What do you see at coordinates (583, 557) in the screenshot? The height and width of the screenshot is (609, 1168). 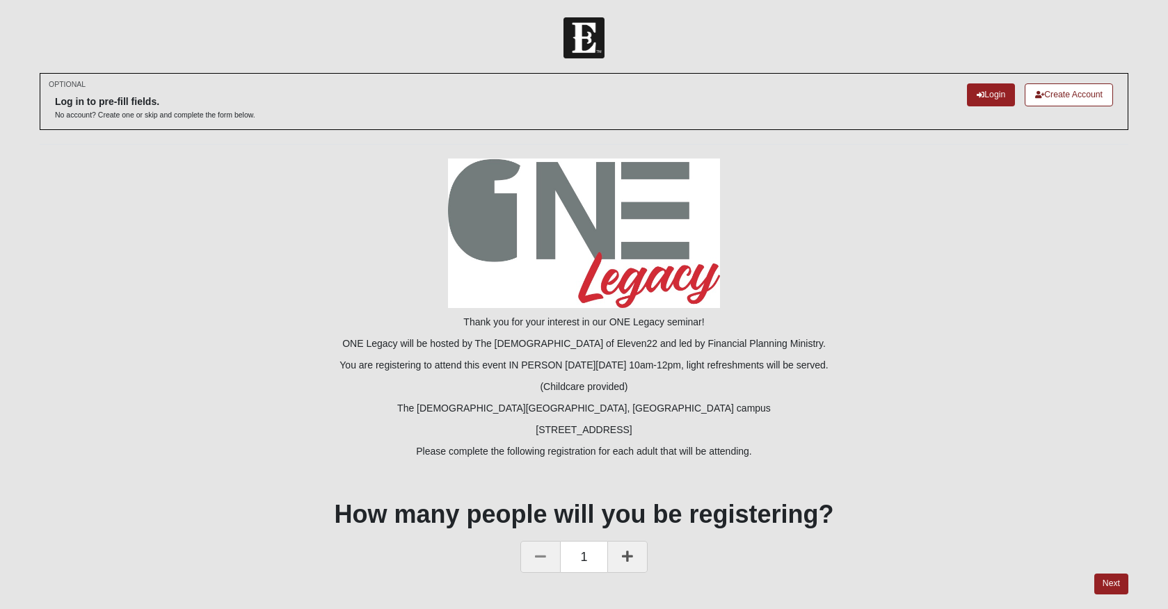 I see `span: 1` at bounding box center [583, 557].